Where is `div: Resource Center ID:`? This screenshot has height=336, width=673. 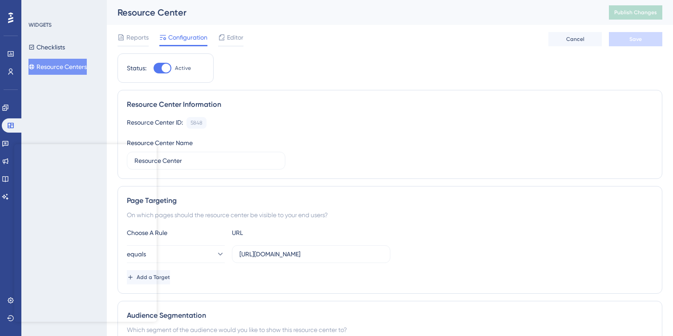
div: Resource Center ID: is located at coordinates (155, 123).